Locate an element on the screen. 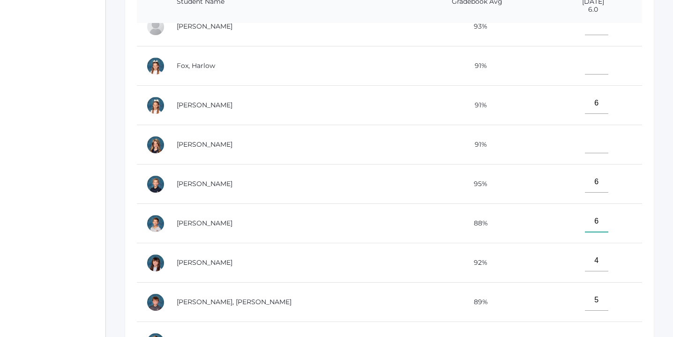 The image size is (673, 337). div: Violet Fox is located at coordinates (155, 105).